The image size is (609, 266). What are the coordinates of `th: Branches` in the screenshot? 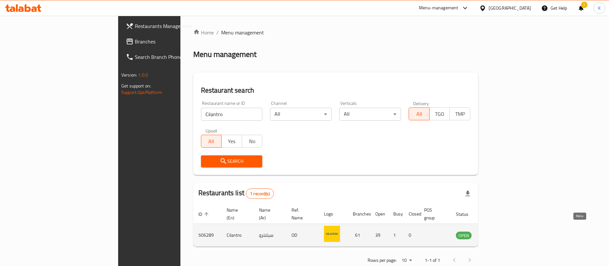 It's located at (359, 214).